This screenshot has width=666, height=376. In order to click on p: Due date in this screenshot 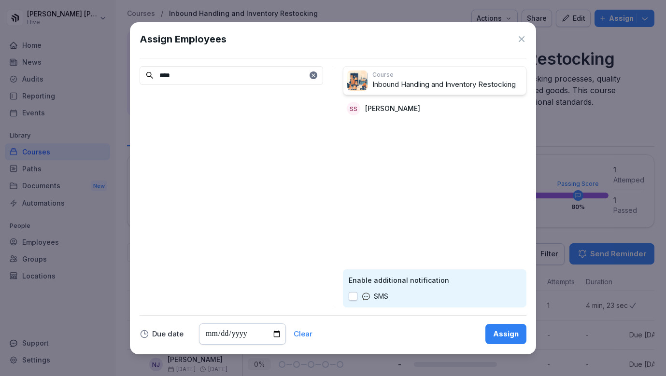, I will do `click(168, 334)`.